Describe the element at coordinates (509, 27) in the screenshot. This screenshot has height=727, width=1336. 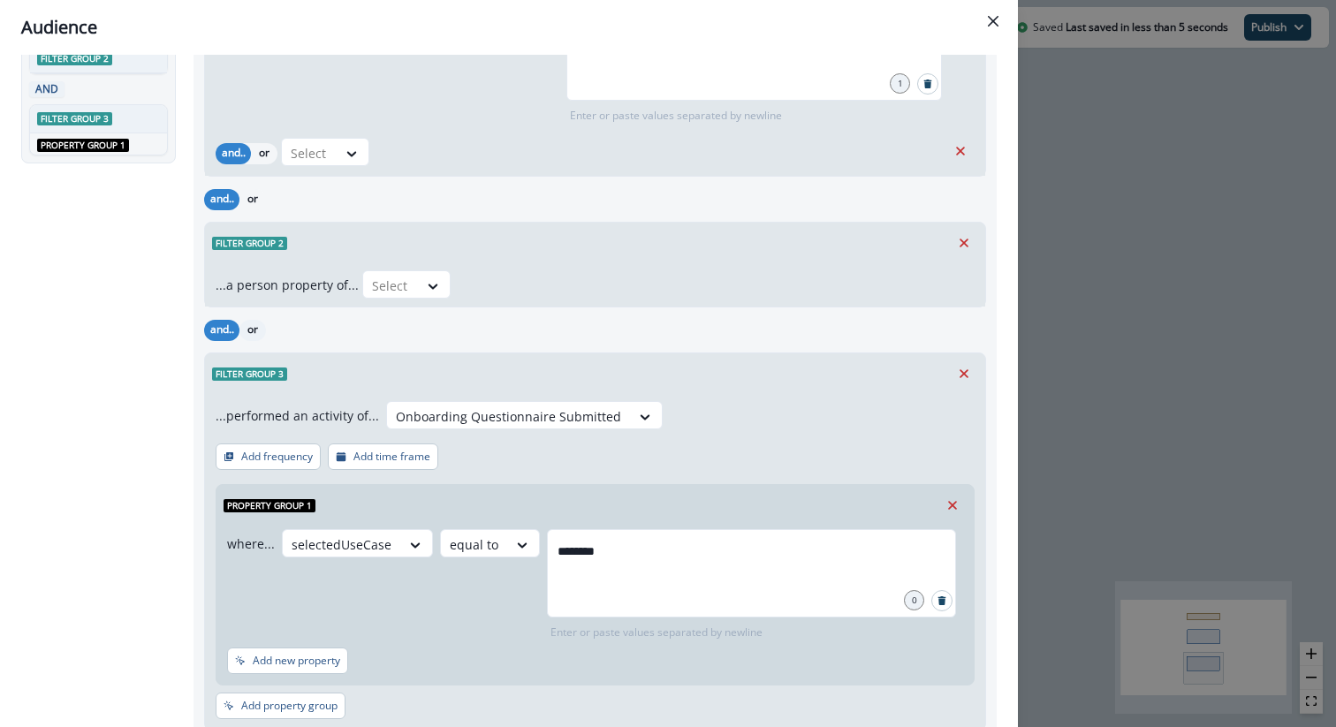
I see `div: Audience` at that location.